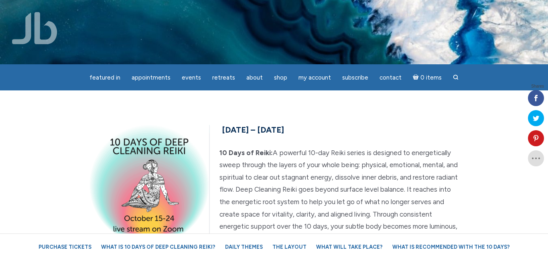 This screenshot has width=548, height=260. What do you see at coordinates (254, 77) in the screenshot?
I see `span: About` at bounding box center [254, 77].